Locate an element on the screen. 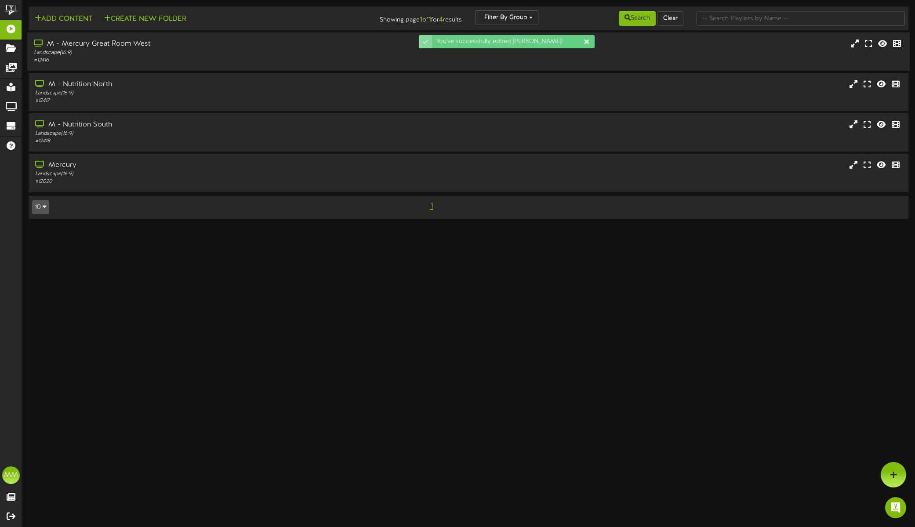 Image resolution: width=915 pixels, height=527 pixels. button: Add Content is located at coordinates (63, 19).